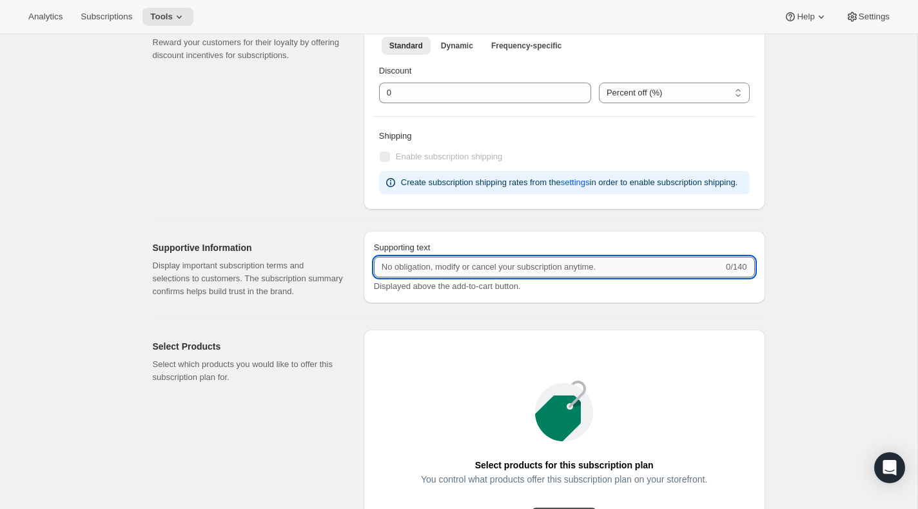 The height and width of the screenshot is (509, 918). Describe the element at coordinates (248, 371) in the screenshot. I see `p: Select which products you would like to offer this subscription plan for.` at that location.